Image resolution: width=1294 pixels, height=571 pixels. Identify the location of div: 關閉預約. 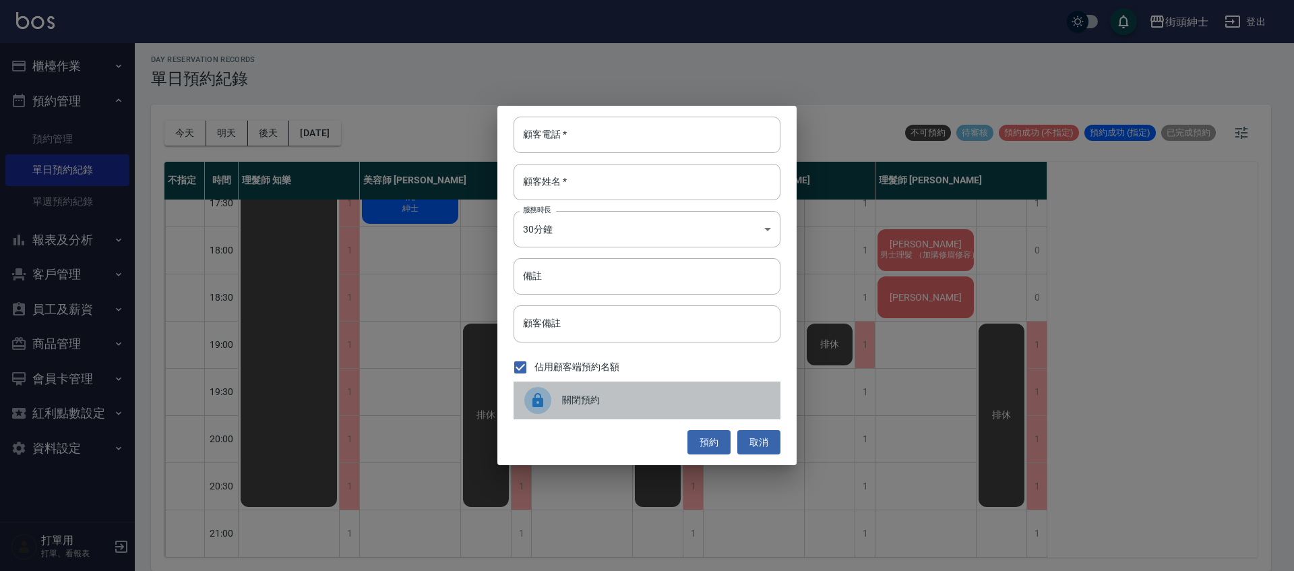
(647, 400).